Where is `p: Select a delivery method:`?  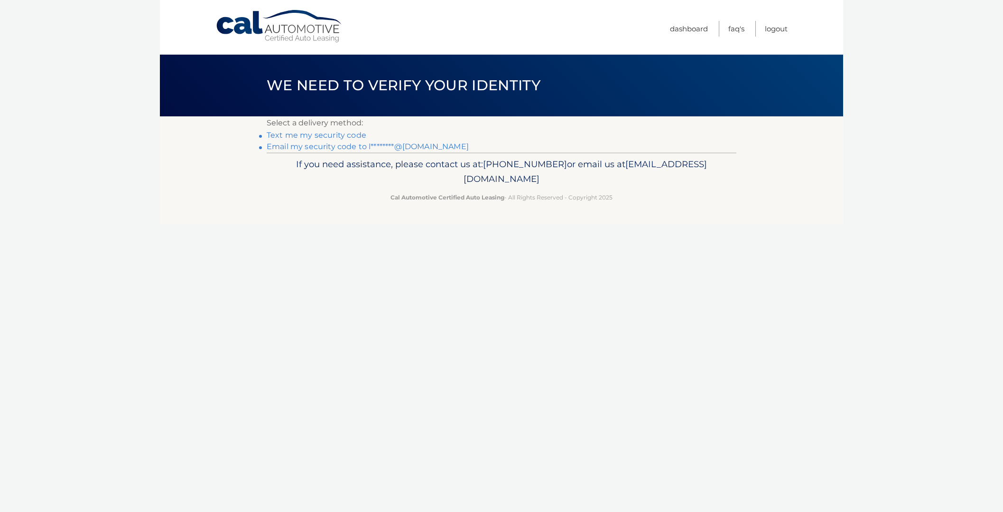
p: Select a delivery method: is located at coordinates (502, 123).